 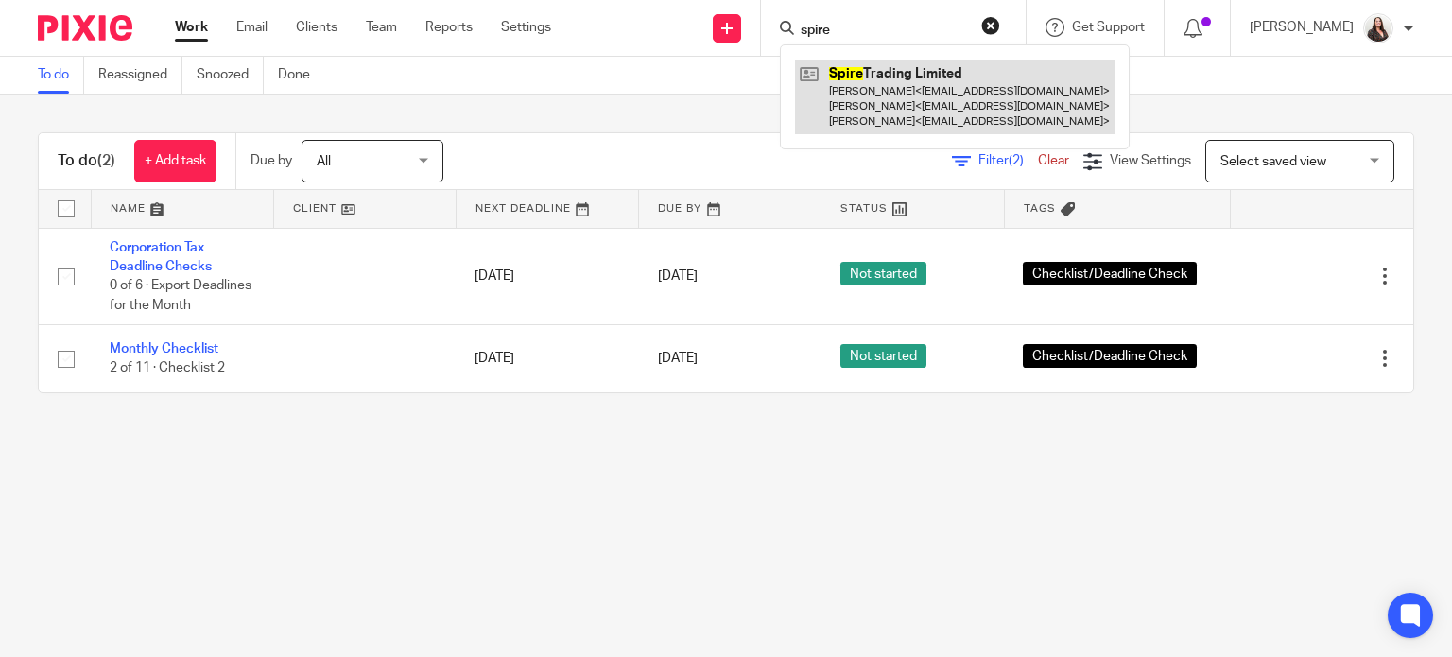 What do you see at coordinates (251, 27) in the screenshot?
I see `a: Email` at bounding box center [251, 27].